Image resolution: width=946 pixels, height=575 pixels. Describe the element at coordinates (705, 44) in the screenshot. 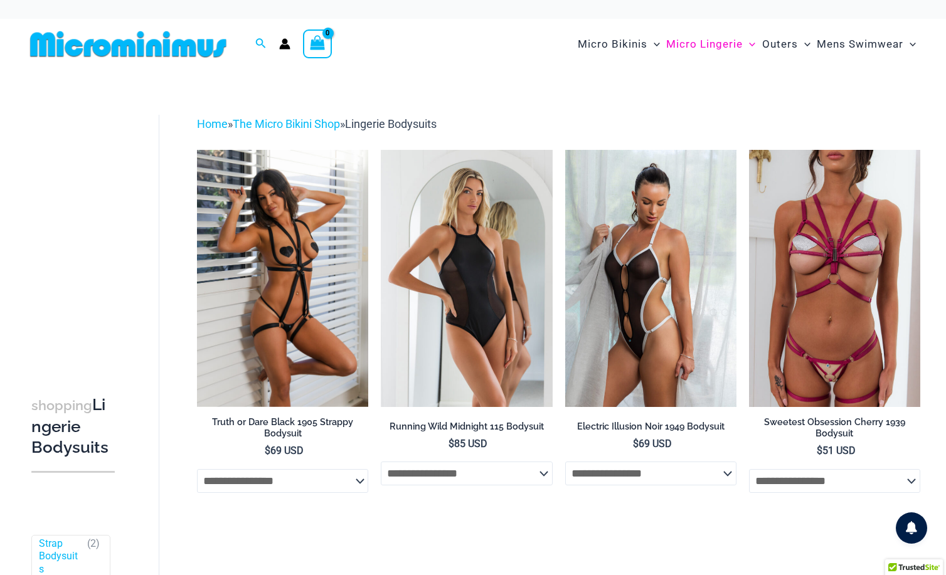

I see `span: Micro Lingerie` at that location.